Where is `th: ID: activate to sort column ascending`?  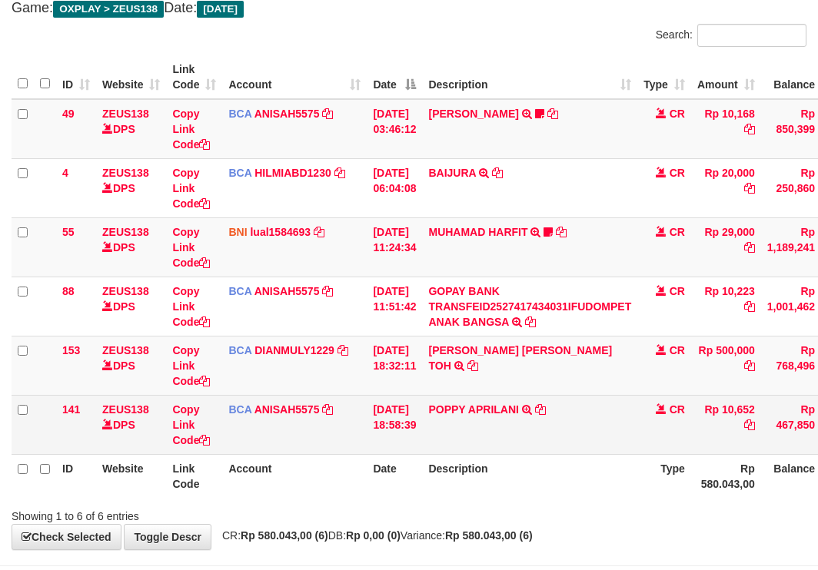 th: ID: activate to sort column ascending is located at coordinates (76, 77).